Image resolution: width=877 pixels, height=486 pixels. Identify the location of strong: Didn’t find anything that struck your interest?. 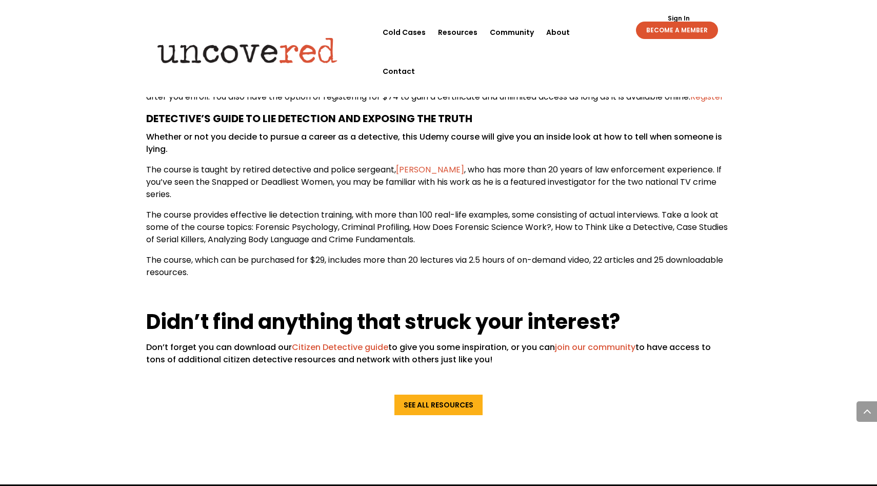
(383, 322).